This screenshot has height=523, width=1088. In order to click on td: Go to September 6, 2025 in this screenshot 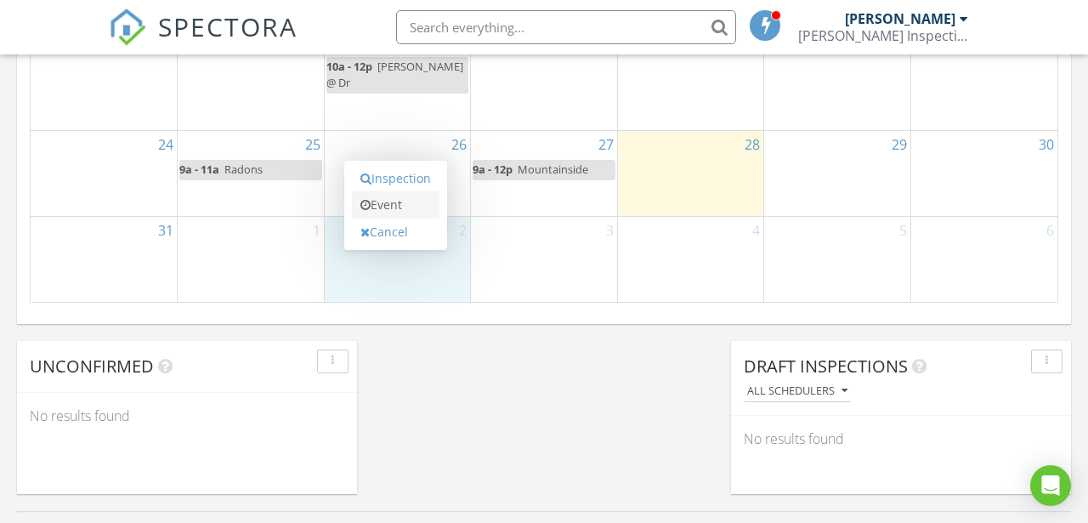, I will do `click(984, 259)`.